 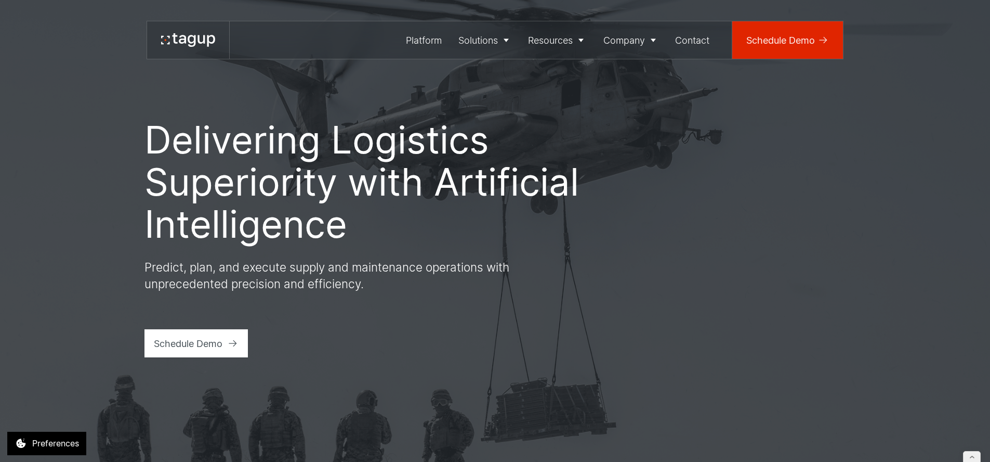 I want to click on a: Platform, so click(x=424, y=40).